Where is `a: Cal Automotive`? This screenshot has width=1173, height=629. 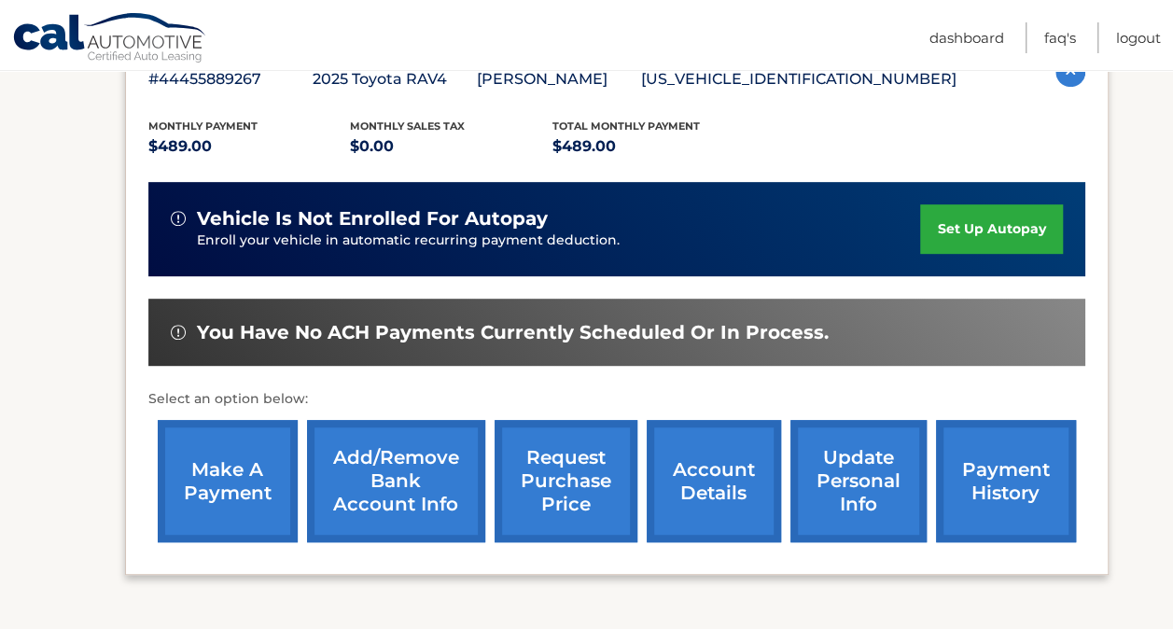
a: Cal Automotive is located at coordinates (110, 39).